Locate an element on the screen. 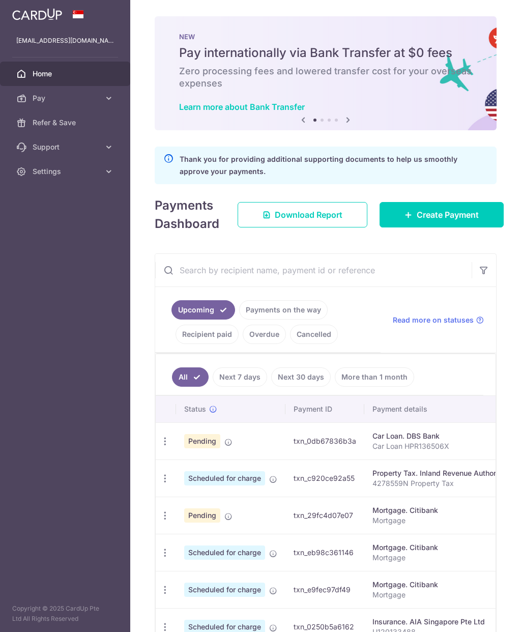  span: Status is located at coordinates (195, 409).